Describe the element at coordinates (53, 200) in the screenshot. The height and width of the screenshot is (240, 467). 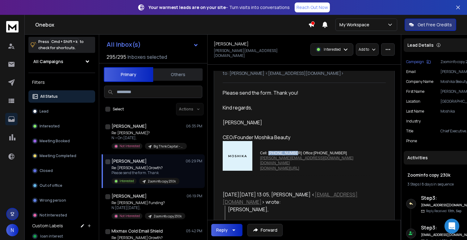
I see `p: Wrong person` at that location.